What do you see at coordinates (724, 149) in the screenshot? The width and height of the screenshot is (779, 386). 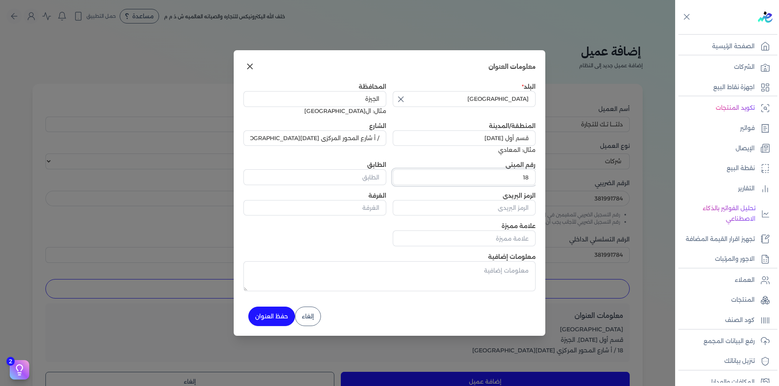 I see `a: الإيصال` at bounding box center [724, 149].